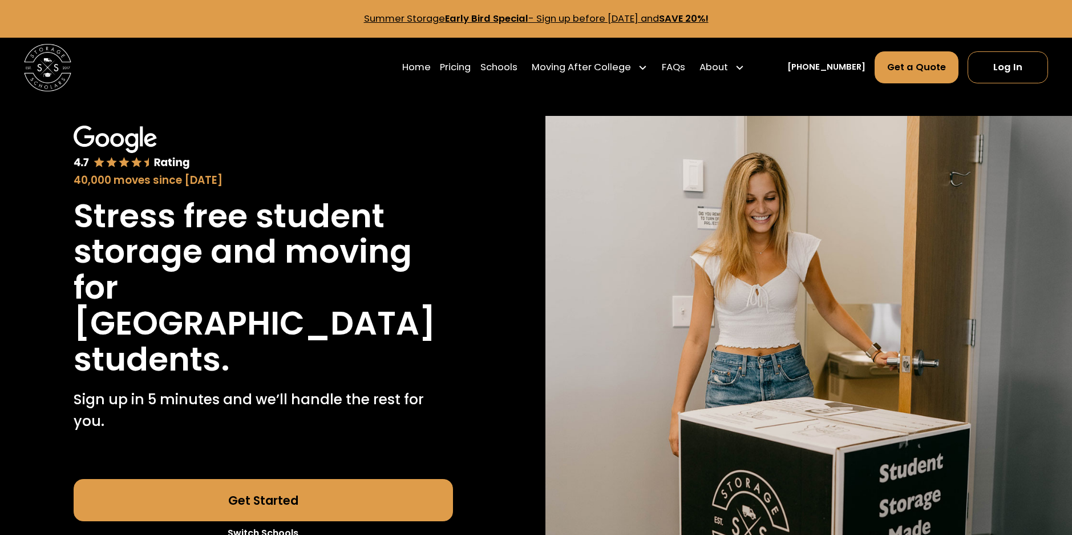 This screenshot has width=1072, height=535. What do you see at coordinates (455, 67) in the screenshot?
I see `a: Pricing` at bounding box center [455, 67].